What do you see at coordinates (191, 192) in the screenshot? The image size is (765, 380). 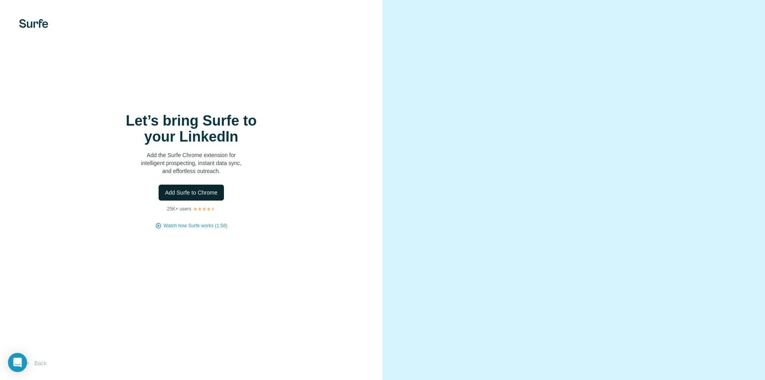 I see `button: Add Surfe to Chrome` at bounding box center [191, 192].